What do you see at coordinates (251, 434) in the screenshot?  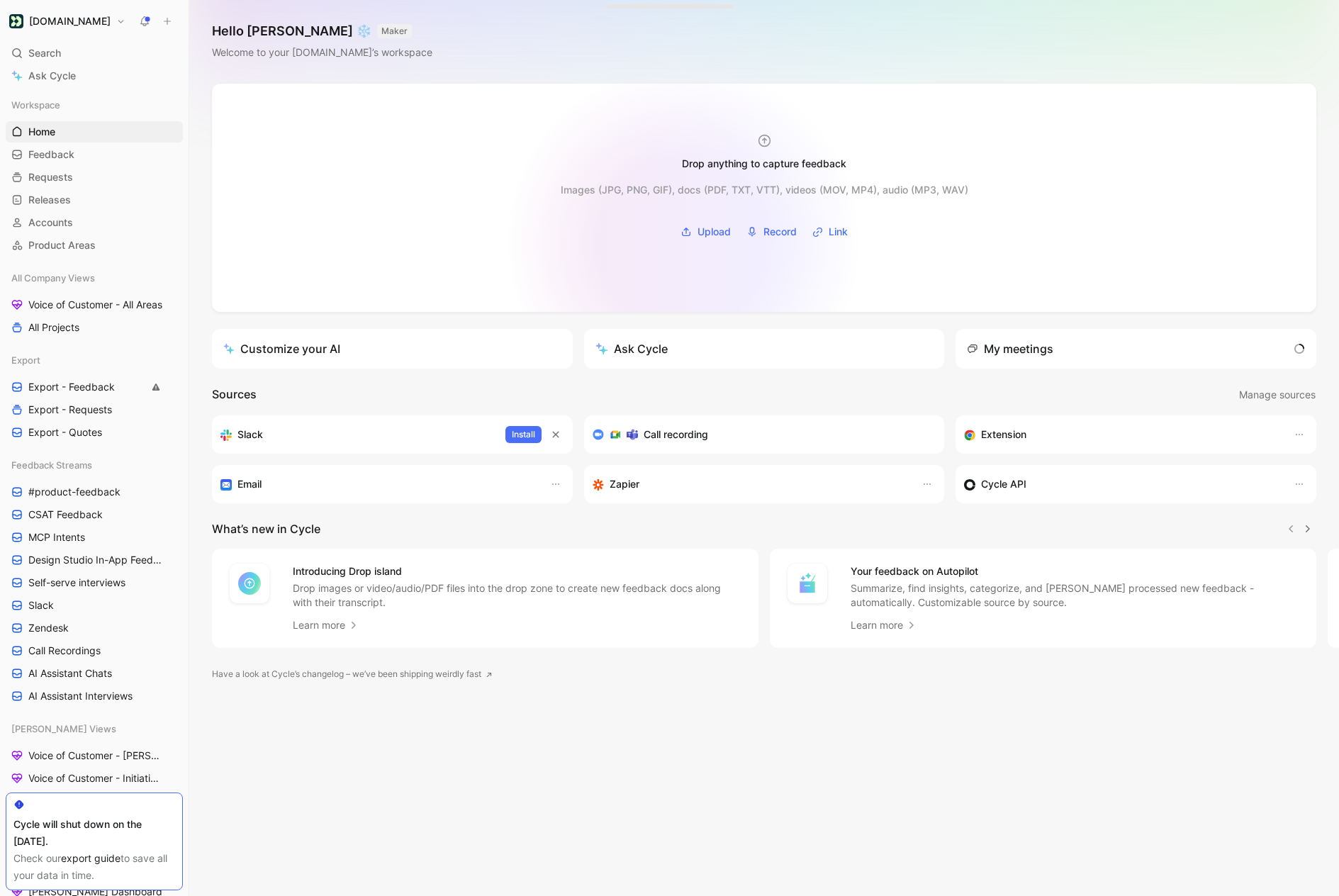 I see `h3: Slack` at bounding box center [251, 434].